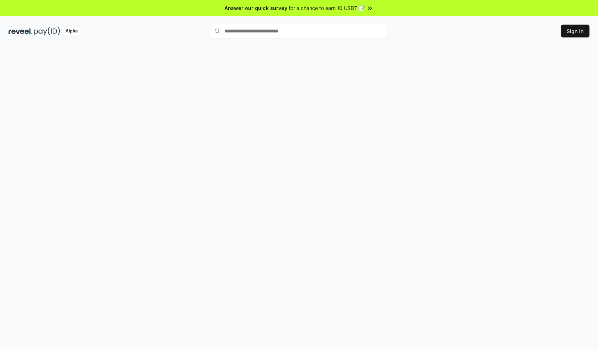 Image resolution: width=598 pixels, height=349 pixels. Describe the element at coordinates (72, 31) in the screenshot. I see `div: Alpha` at that location.